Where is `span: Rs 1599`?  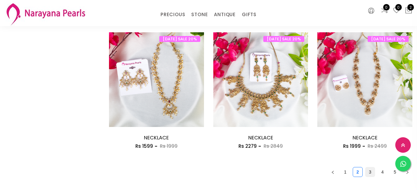
span: Rs 1599 is located at coordinates (144, 146).